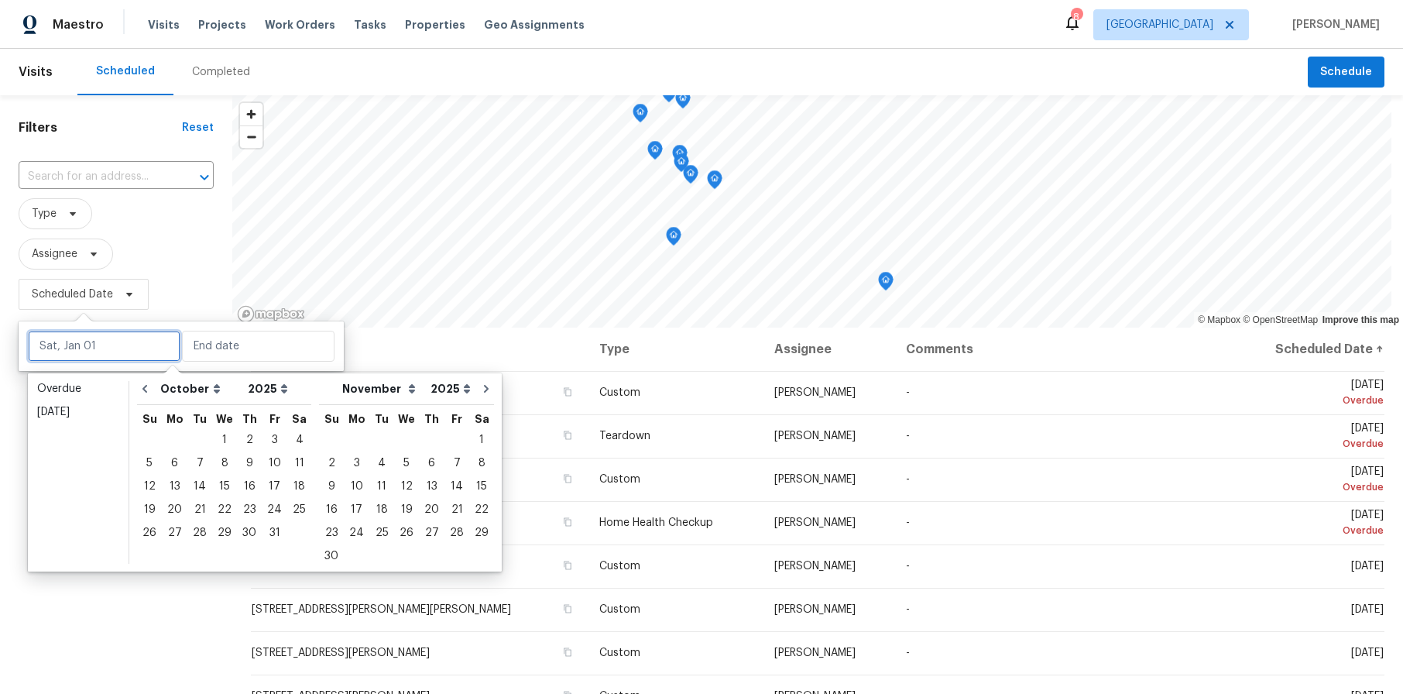 This screenshot has height=694, width=1403. Describe the element at coordinates (274, 440) in the screenshot. I see `div: 3` at that location.